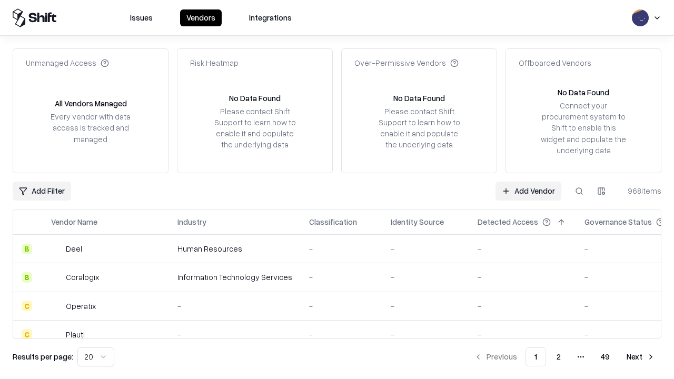 The height and width of the screenshot is (379, 674). What do you see at coordinates (56, 306) in the screenshot?
I see `img: Operatix` at bounding box center [56, 306].